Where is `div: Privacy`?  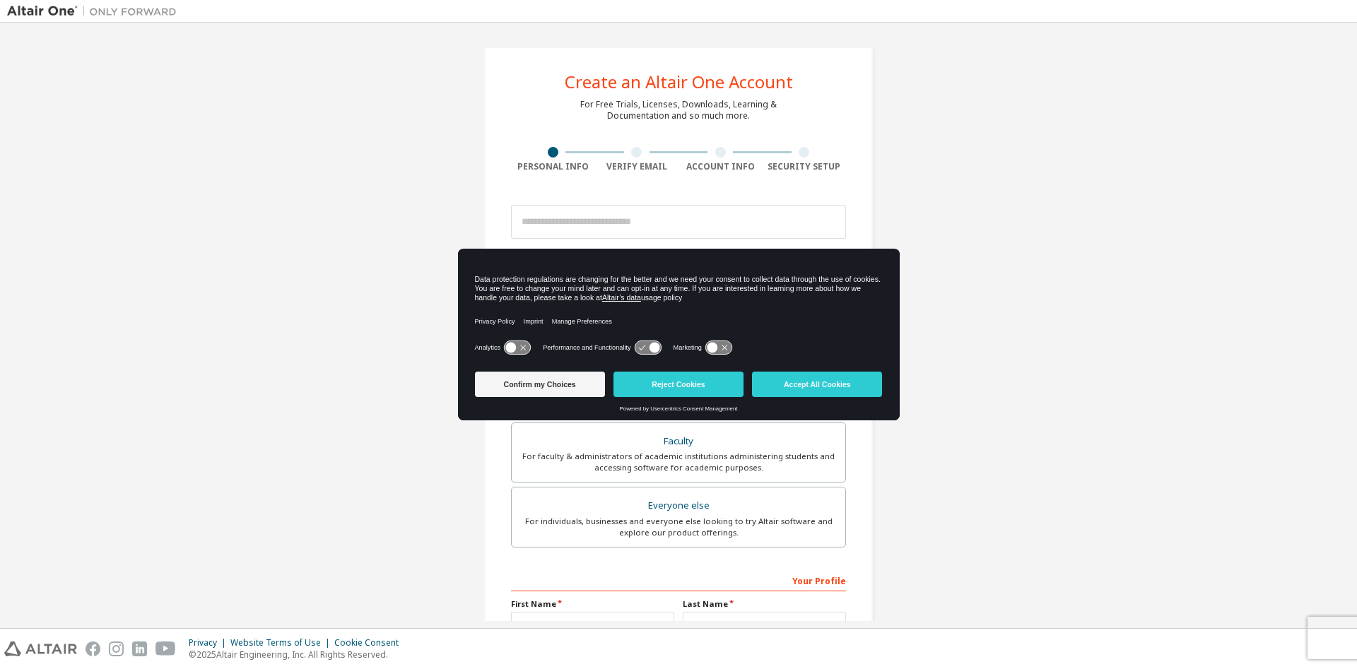
div: Privacy is located at coordinates (209, 643).